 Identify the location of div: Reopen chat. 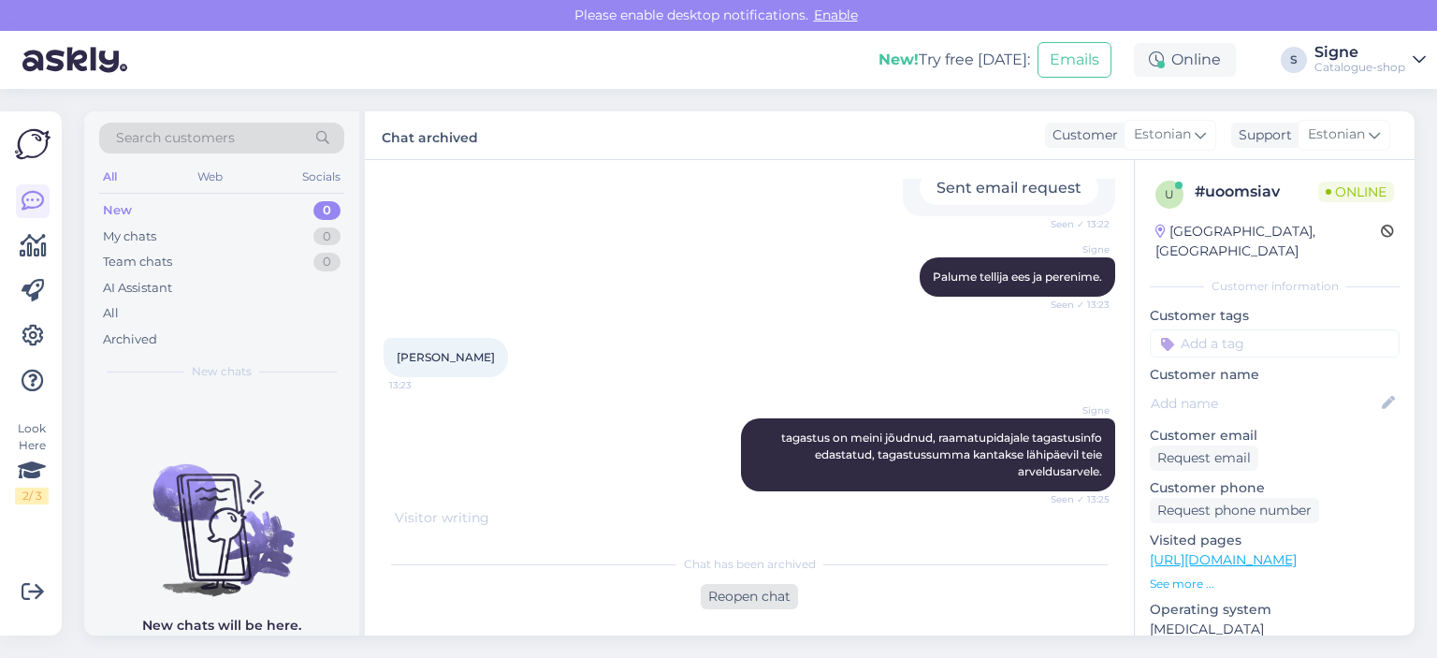
(750, 596).